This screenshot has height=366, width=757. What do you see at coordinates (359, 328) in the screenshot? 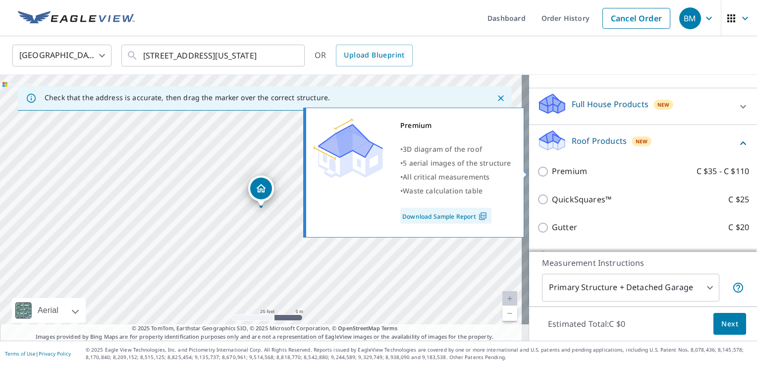
I see `a: OpenStreetMap` at bounding box center [359, 328].